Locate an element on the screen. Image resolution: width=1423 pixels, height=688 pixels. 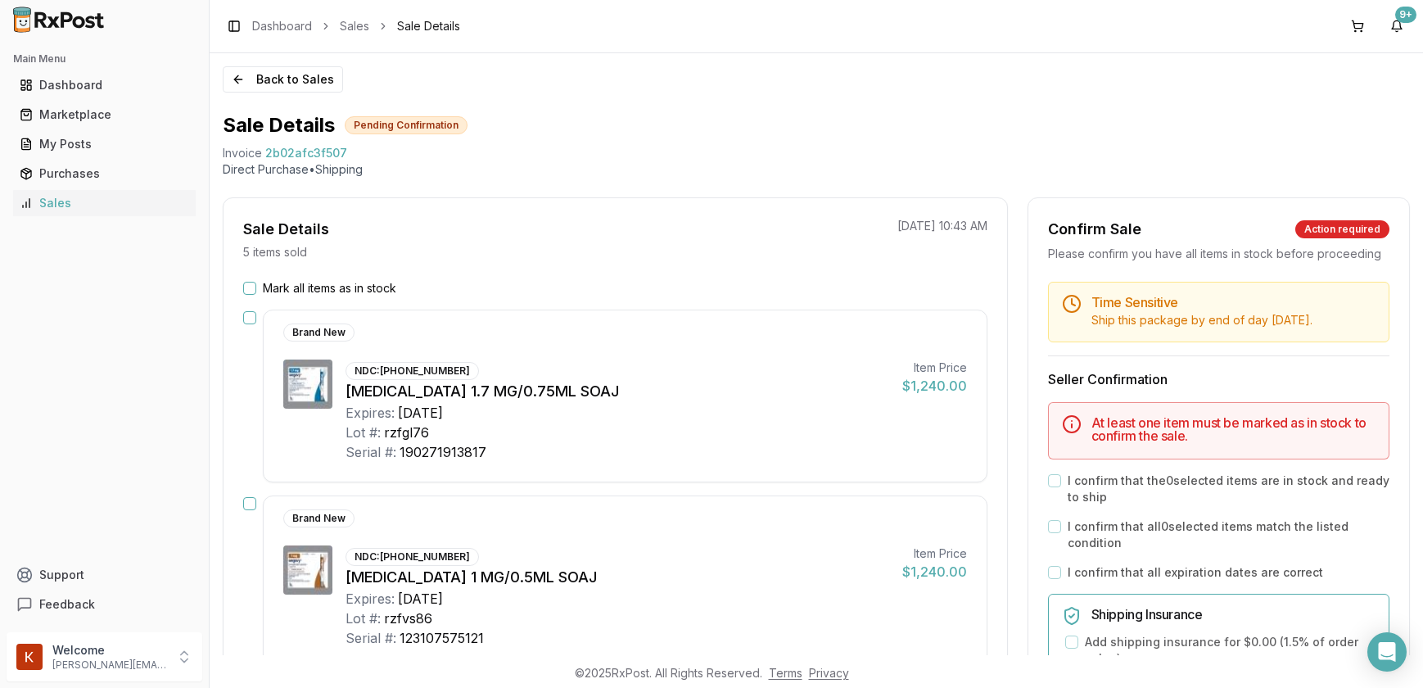
label: Add shipping insurance for $0.00 ( 1.5 % of order value) is located at coordinates (1229, 650).